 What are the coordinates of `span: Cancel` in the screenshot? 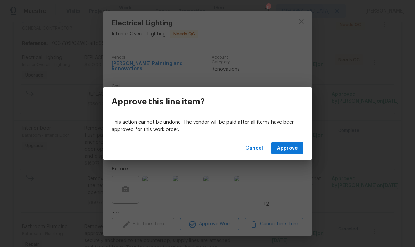 It's located at (254, 148).